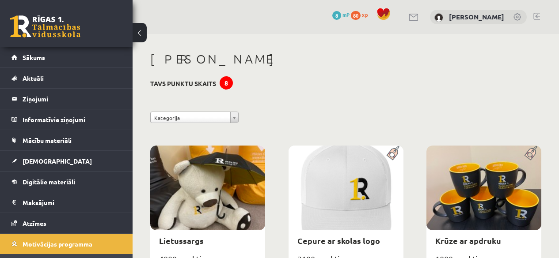  Describe the element at coordinates (338, 241) in the screenshot. I see `a: Cepure ar skolas logo` at that location.